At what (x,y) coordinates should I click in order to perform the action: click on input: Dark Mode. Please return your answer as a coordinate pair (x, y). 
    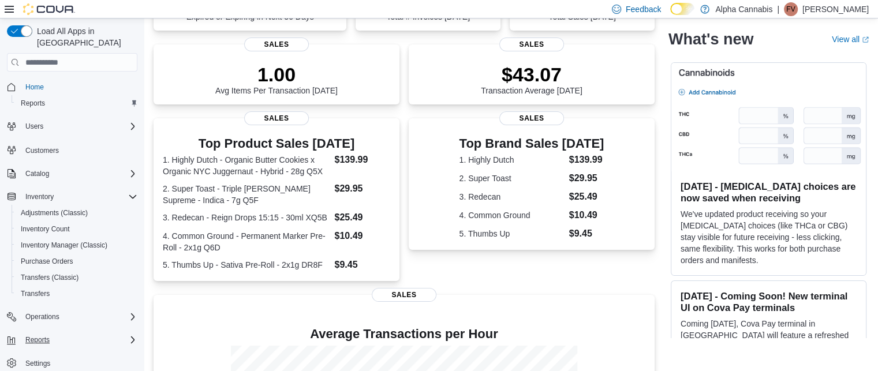
    Looking at the image, I should click on (683, 9).